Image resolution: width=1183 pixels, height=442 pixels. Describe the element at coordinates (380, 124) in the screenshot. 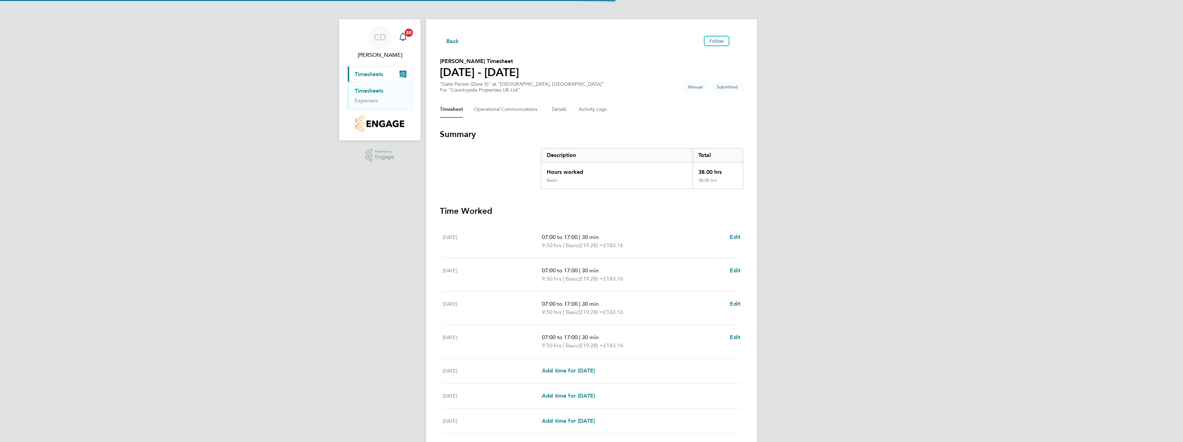

I see `a: Go to home page` at that location.